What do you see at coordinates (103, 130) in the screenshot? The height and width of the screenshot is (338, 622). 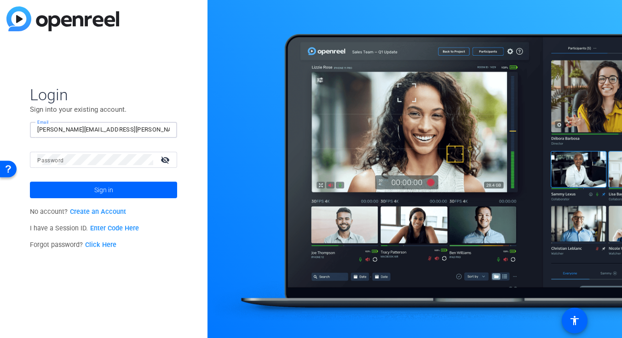 I see `input: Enter Email Address` at bounding box center [103, 130].